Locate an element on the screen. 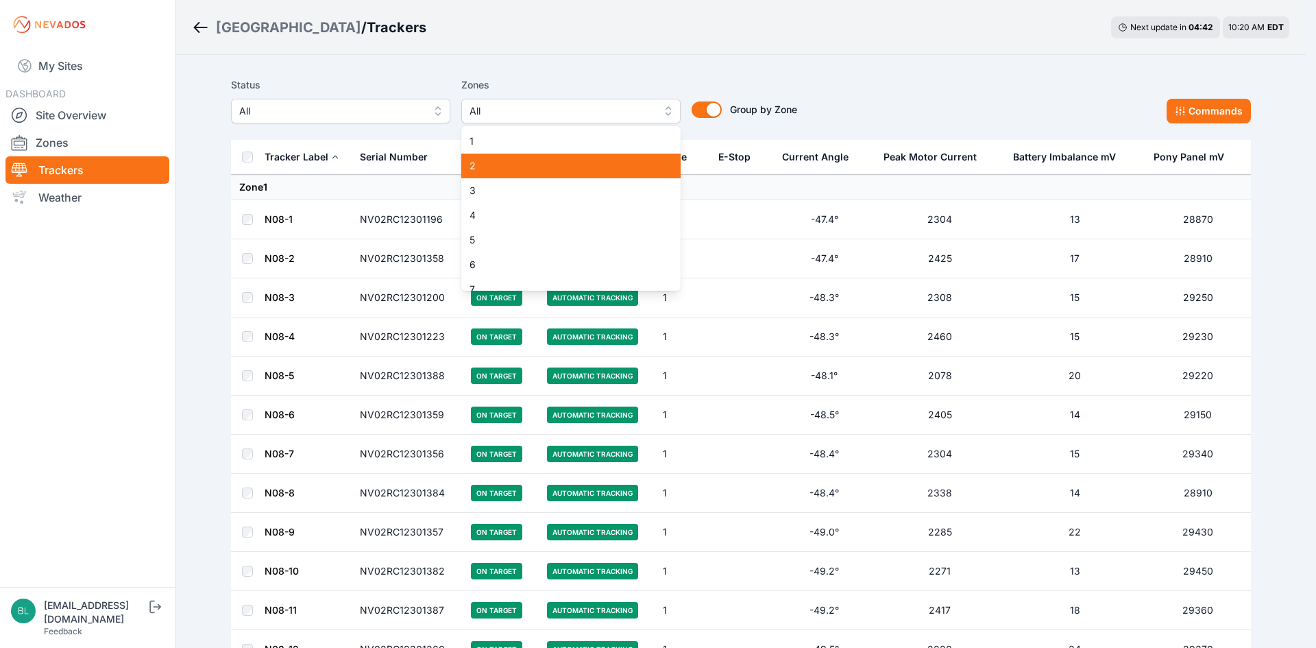 The image size is (1316, 648). span: 2 is located at coordinates (563, 166).